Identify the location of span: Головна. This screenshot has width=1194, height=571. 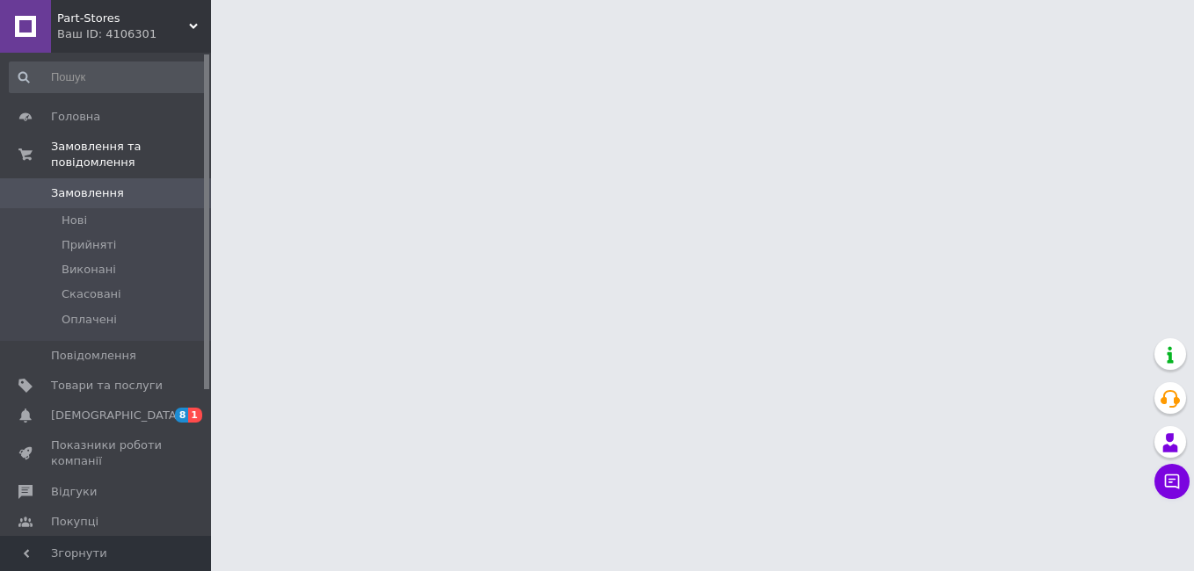
(76, 117).